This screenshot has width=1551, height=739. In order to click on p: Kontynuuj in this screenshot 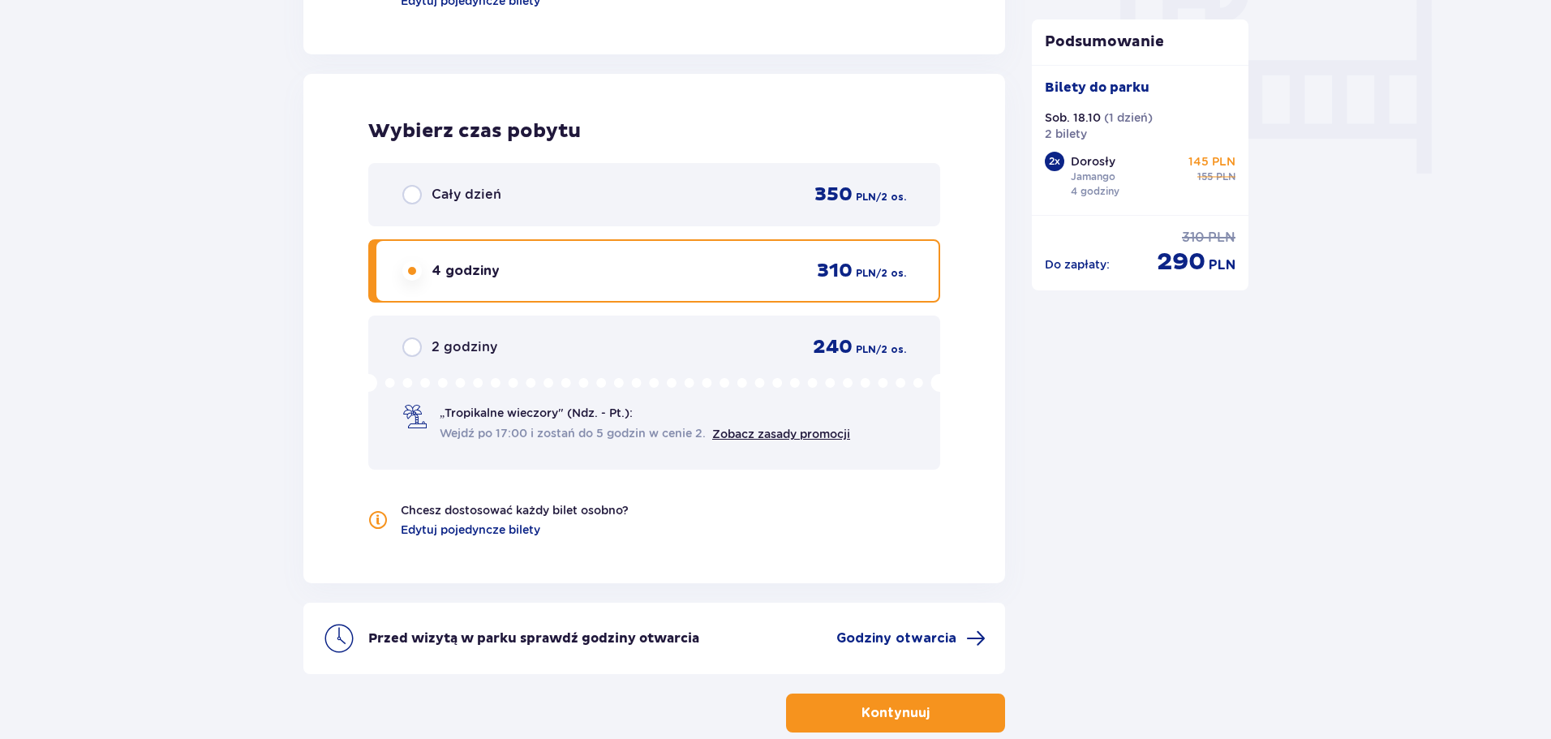, I will do `click(896, 713)`.